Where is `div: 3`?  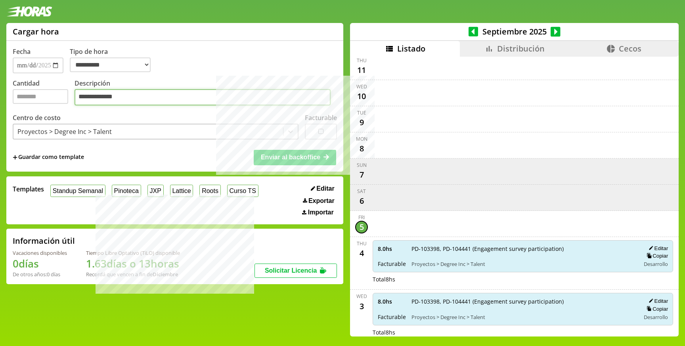
div: 3 is located at coordinates (362, 306).